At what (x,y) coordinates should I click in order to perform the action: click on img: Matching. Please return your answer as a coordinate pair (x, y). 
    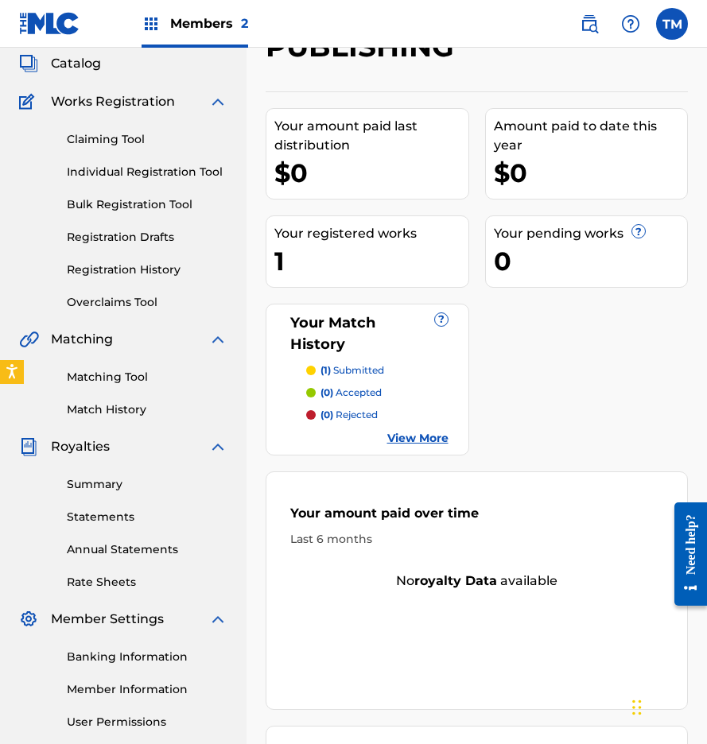
    Looking at the image, I should click on (29, 339).